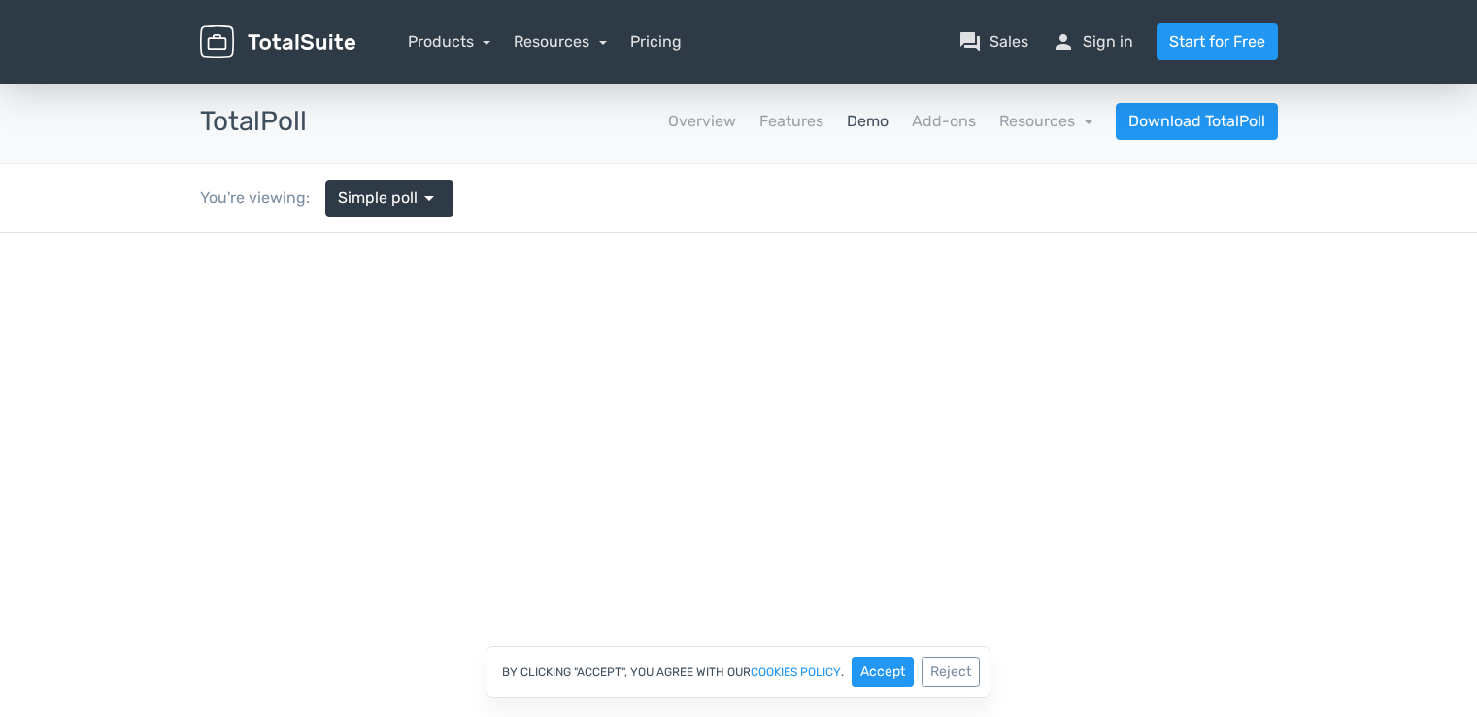 This screenshot has height=717, width=1477. What do you see at coordinates (656, 42) in the screenshot?
I see `a: Pricing` at bounding box center [656, 42].